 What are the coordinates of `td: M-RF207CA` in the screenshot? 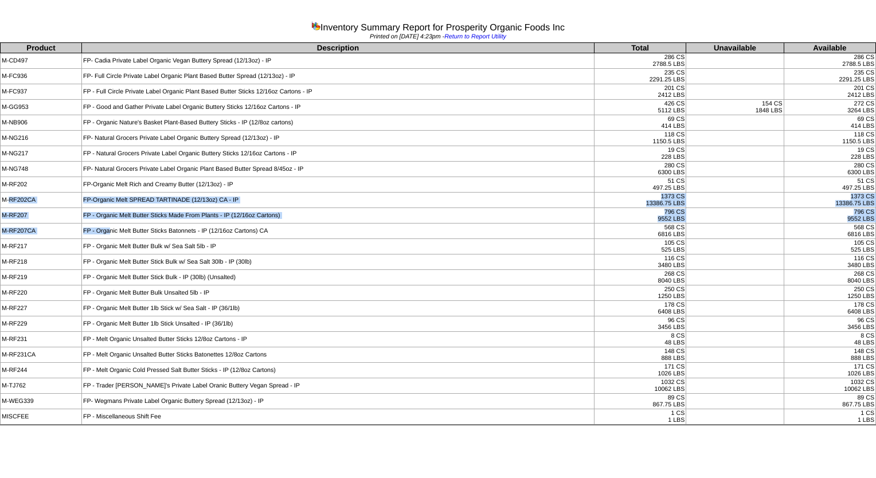 It's located at (41, 231).